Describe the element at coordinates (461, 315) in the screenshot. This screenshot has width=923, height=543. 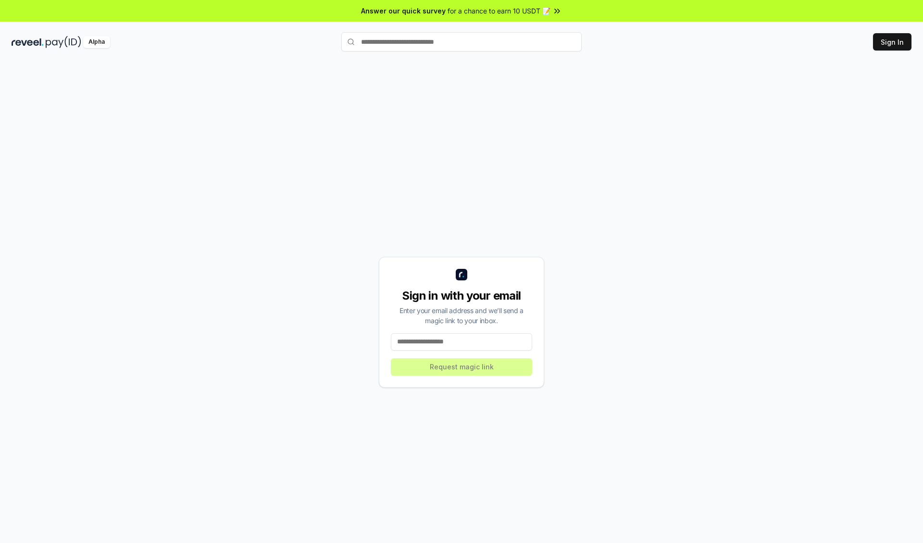
I see `div: Enter your email address and we’ll send a magic link to your inbox.` at that location.